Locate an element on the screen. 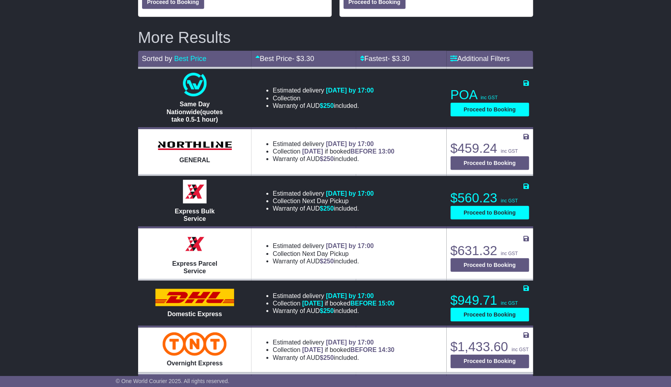 The image size is (671, 387). span: 15:00 is located at coordinates (387, 303).